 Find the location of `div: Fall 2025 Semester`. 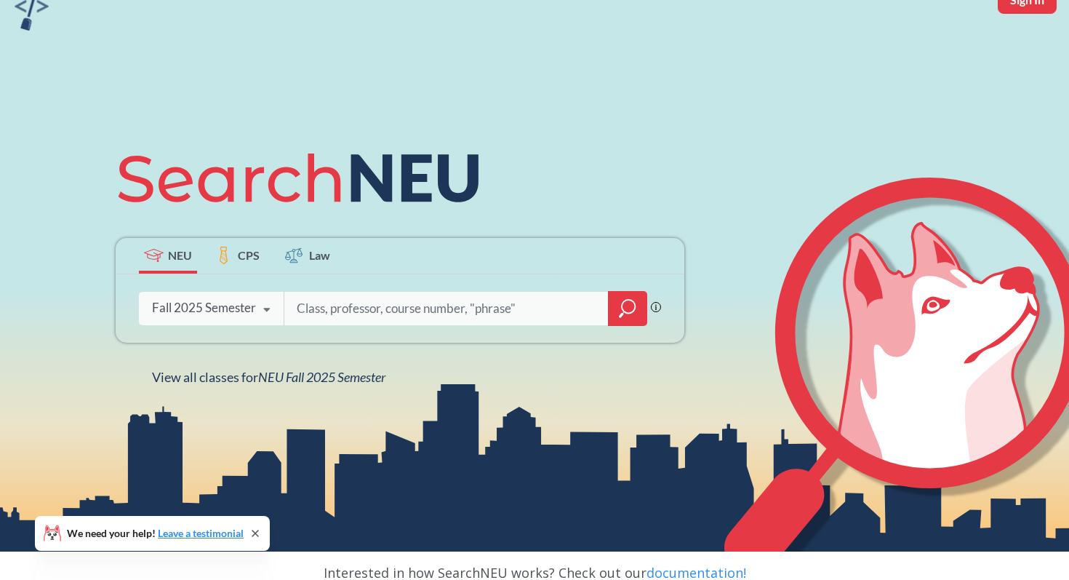

div: Fall 2025 Semester is located at coordinates (204, 308).